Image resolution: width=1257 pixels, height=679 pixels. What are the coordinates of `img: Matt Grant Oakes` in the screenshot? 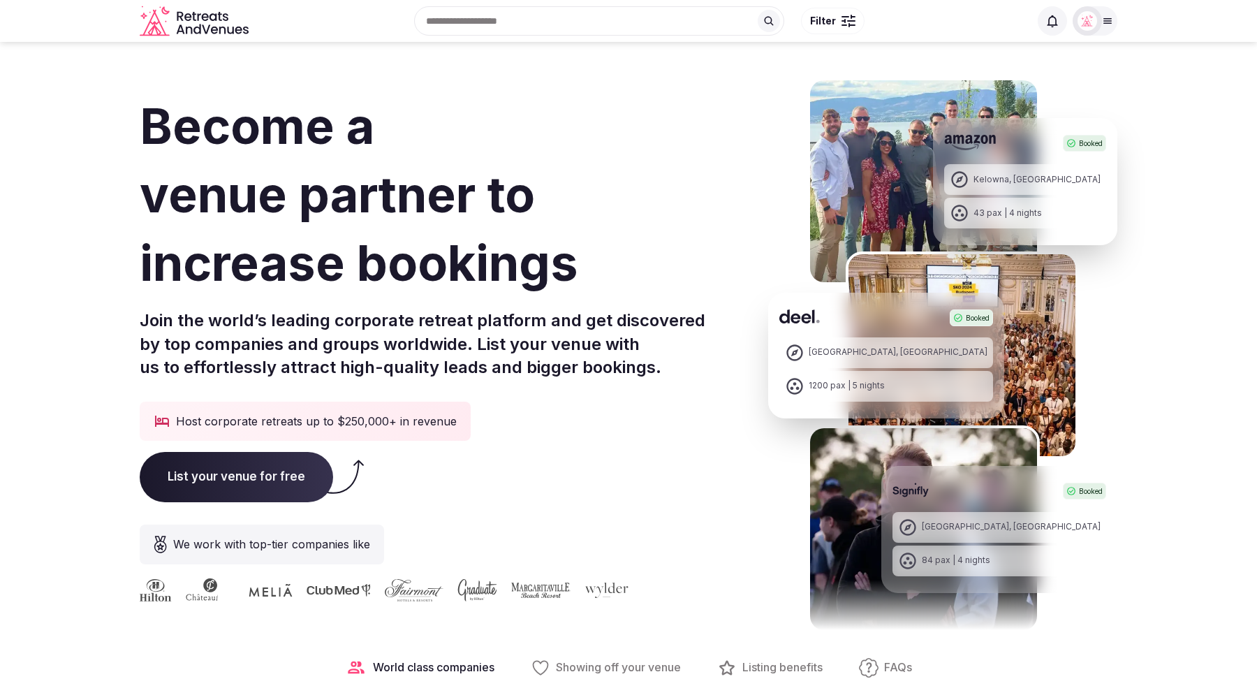 It's located at (1087, 21).